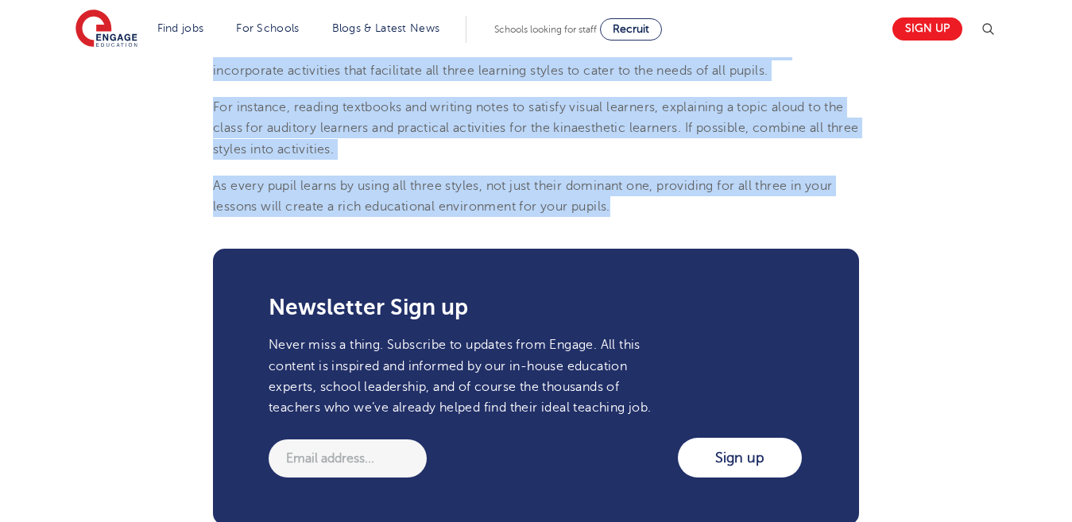 The height and width of the screenshot is (522, 1072). Describe the element at coordinates (545, 29) in the screenshot. I see `span: Schools looking for staff` at that location.